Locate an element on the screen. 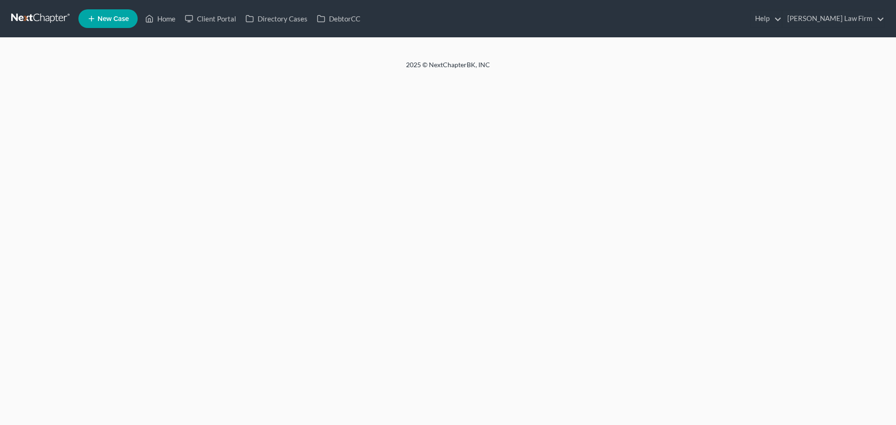  a: Directory Cases is located at coordinates (276, 19).